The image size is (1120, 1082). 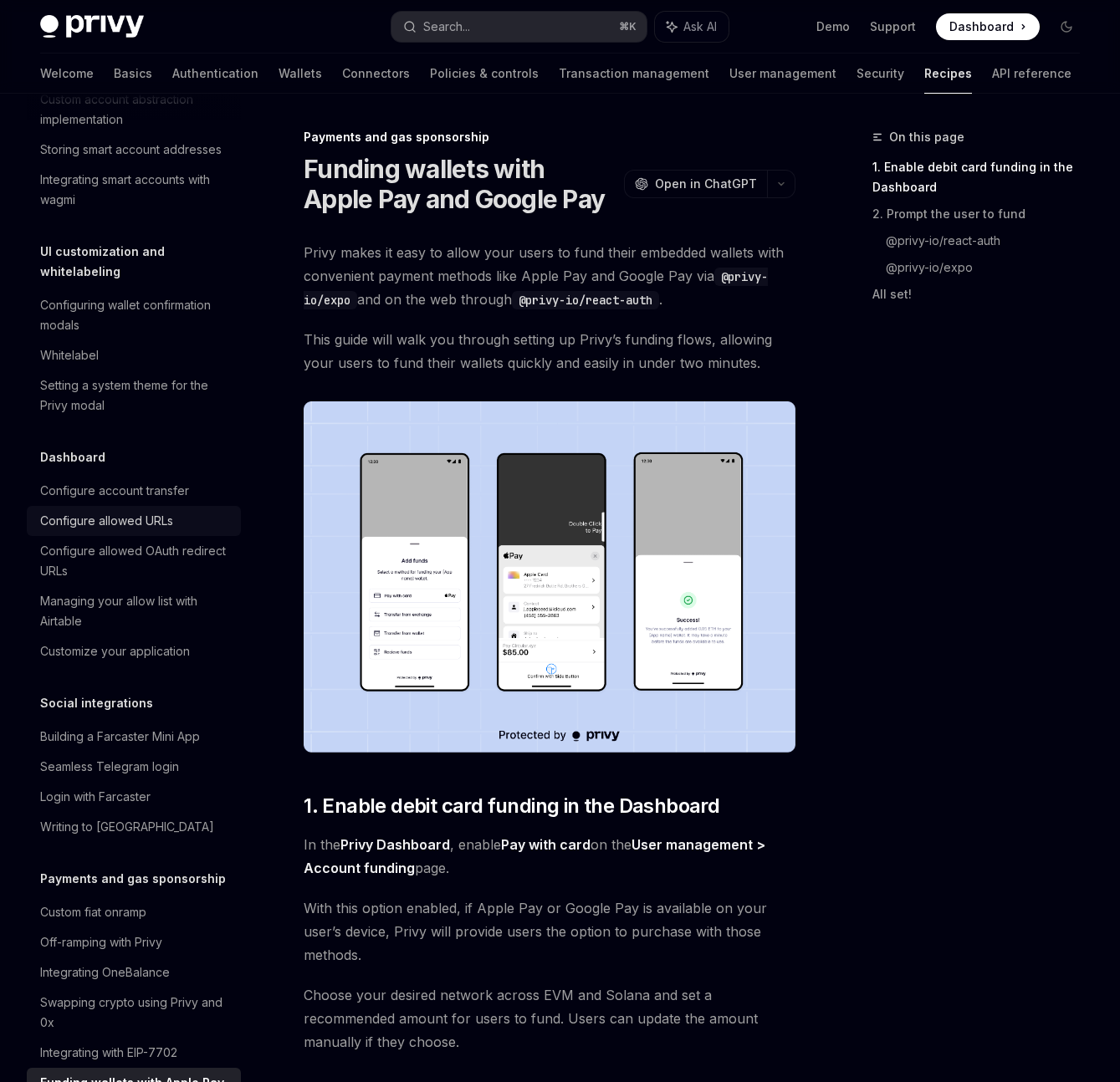 I want to click on a: Configuring wallet confirmation modals, so click(x=133, y=315).